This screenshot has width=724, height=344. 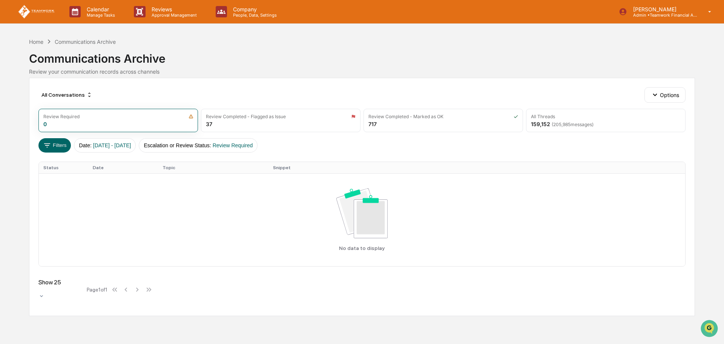 I want to click on p: Approval Management, so click(x=173, y=15).